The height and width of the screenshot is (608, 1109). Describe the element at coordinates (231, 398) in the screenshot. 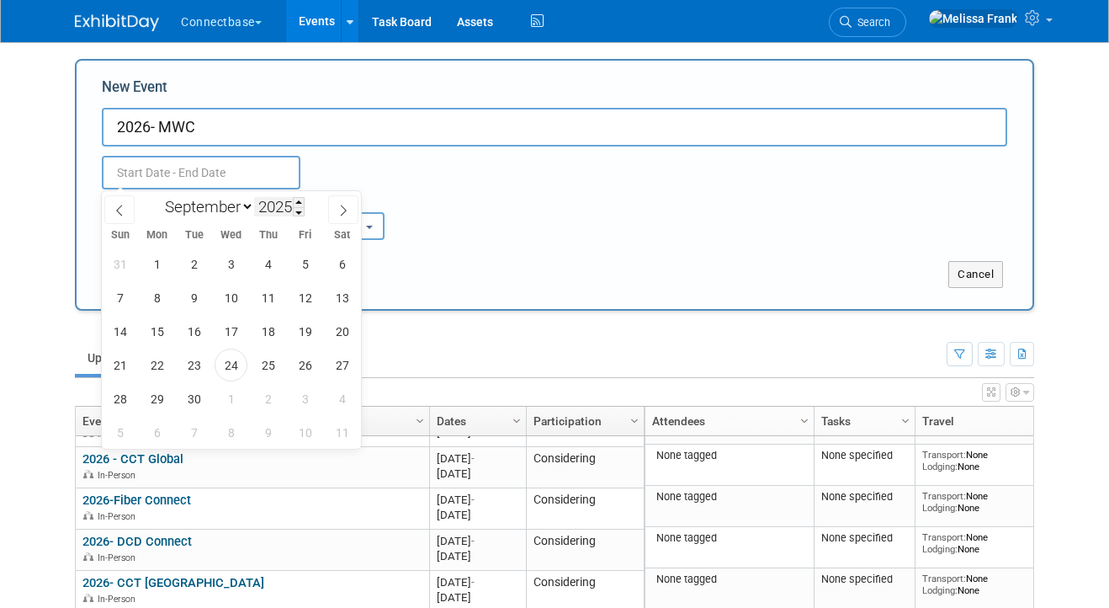

I see `span: October 1, 2025` at that location.